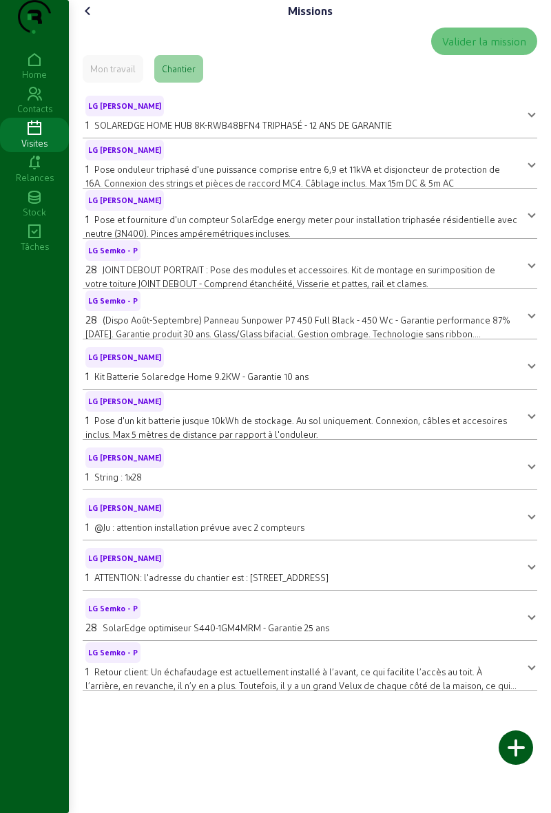 The width and height of the screenshot is (551, 813). I want to click on div: Missions, so click(310, 11).